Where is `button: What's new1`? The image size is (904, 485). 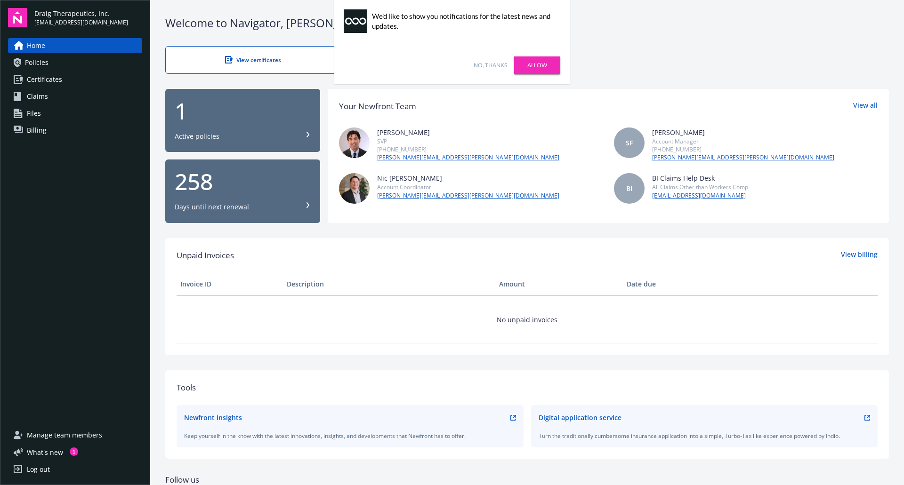
button: What's new1 is located at coordinates (43, 452).